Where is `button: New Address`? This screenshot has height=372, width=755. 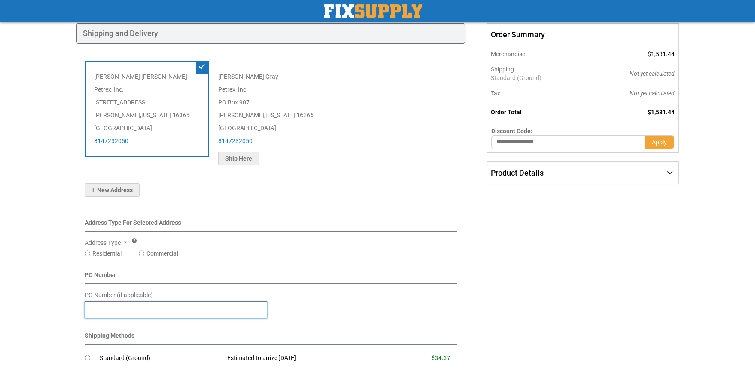
button: New Address is located at coordinates (112, 190).